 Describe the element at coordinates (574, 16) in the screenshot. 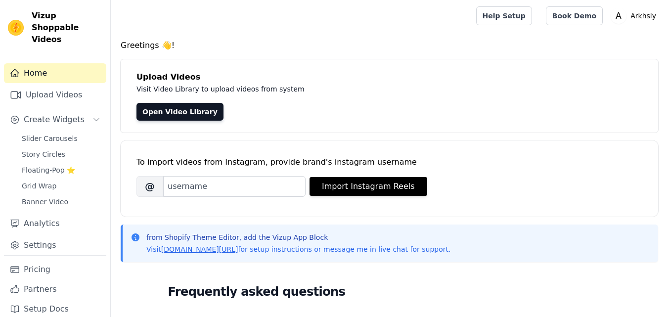

I see `a: Book Demo` at that location.